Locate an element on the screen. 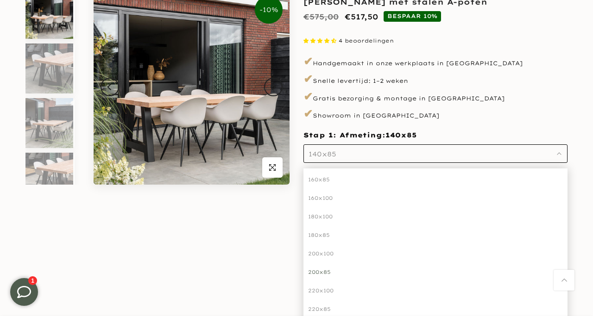 The height and width of the screenshot is (316, 593). button: Next is located at coordinates (273, 87).